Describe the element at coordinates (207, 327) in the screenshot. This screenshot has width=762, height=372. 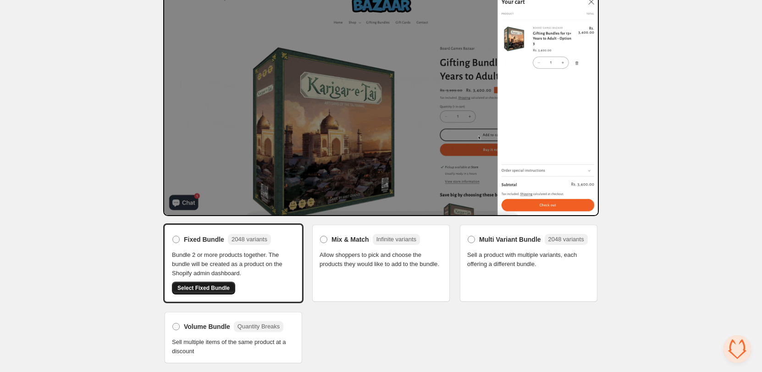
I see `span: Volume Bundle` at that location.